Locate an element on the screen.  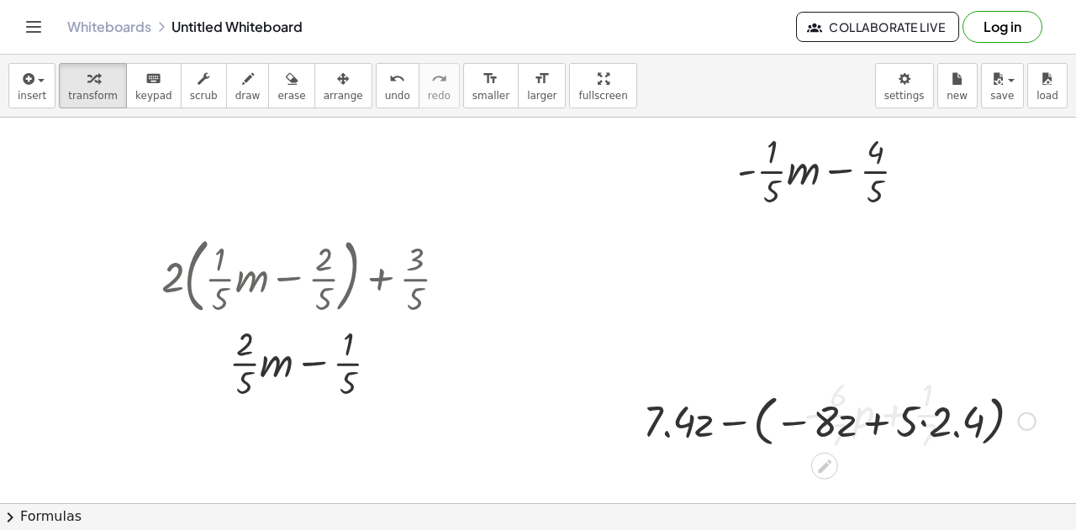
span: transform is located at coordinates (92, 96).